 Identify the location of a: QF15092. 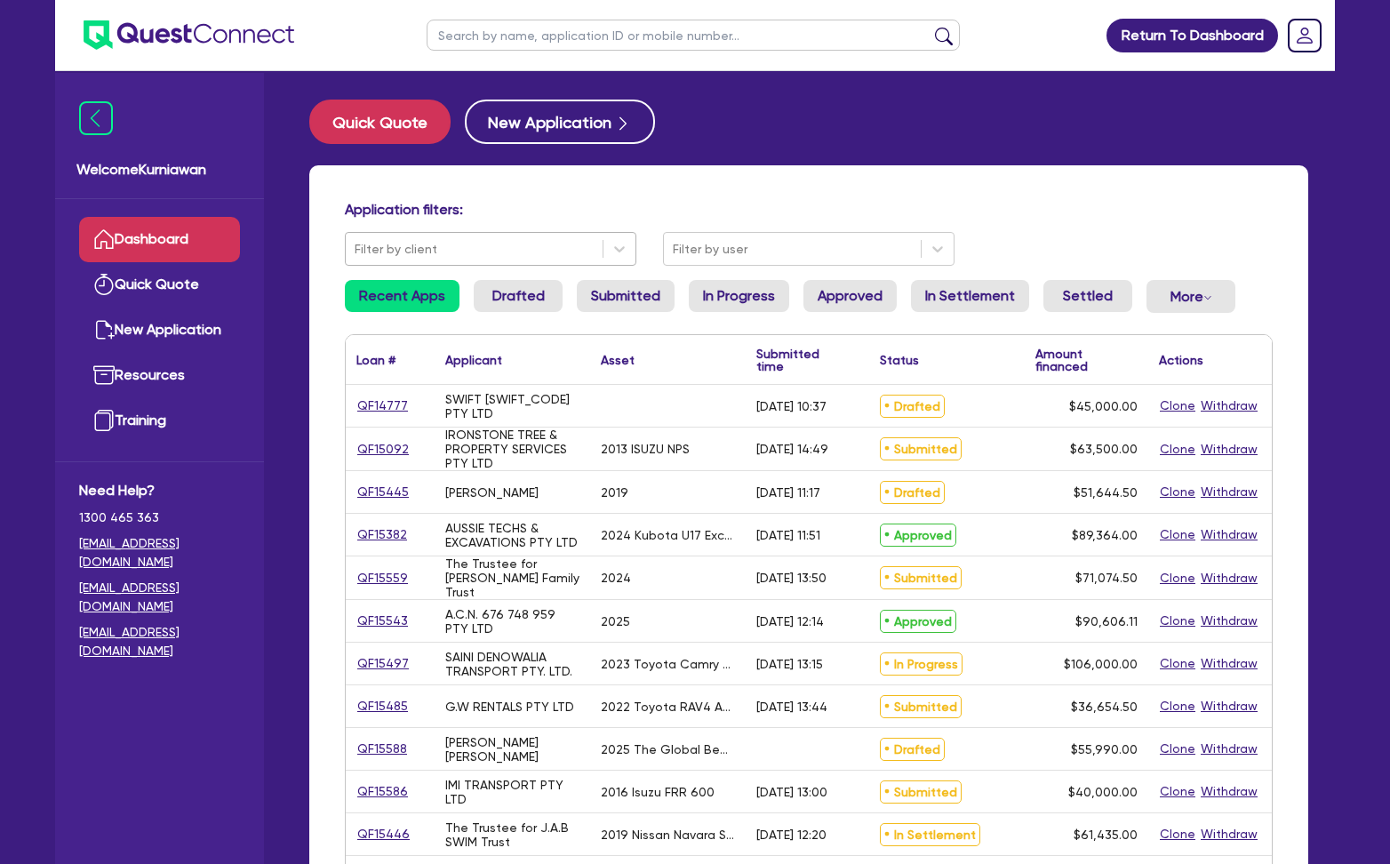
(383, 449).